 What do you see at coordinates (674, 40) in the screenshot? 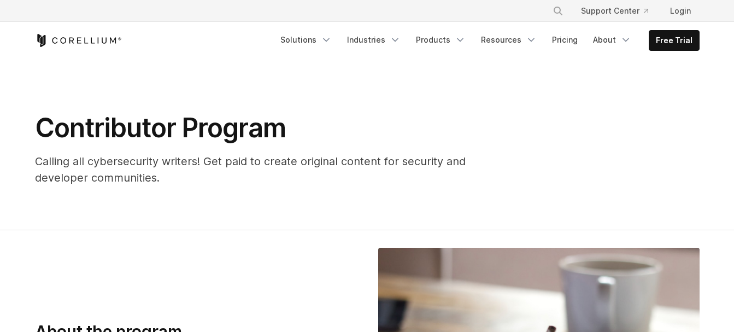
I see `a: Free Trial` at bounding box center [674, 40].